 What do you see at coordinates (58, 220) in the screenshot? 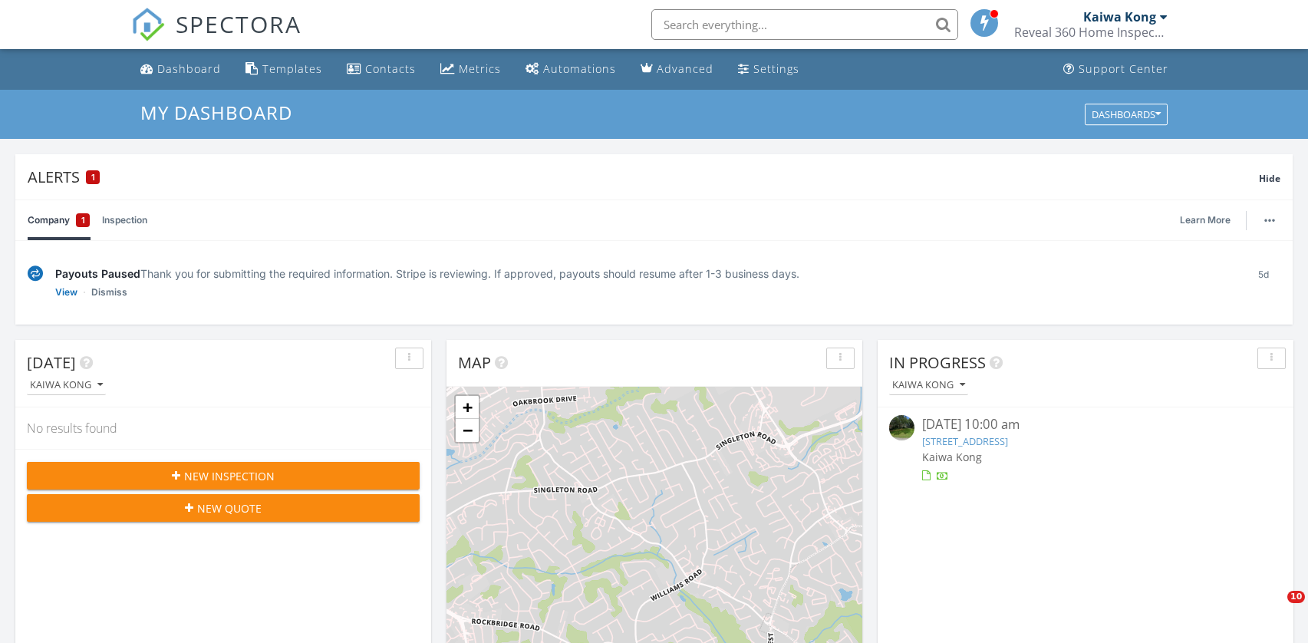
I see `a: Company` at bounding box center [58, 220].